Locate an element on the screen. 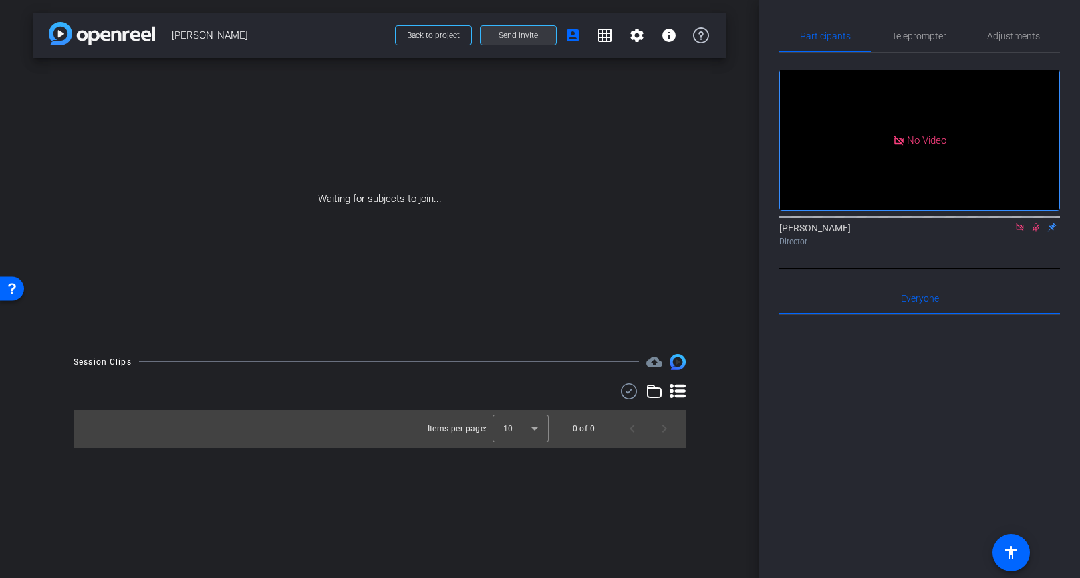 The height and width of the screenshot is (578, 1080). span: Everyone is located at coordinates (920, 298).